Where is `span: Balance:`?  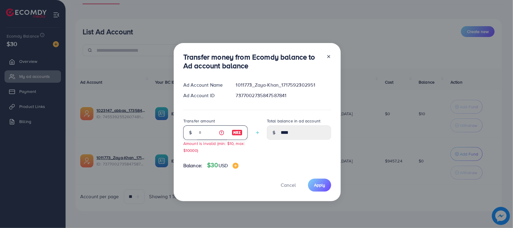
span: Balance: is located at coordinates (193, 165).